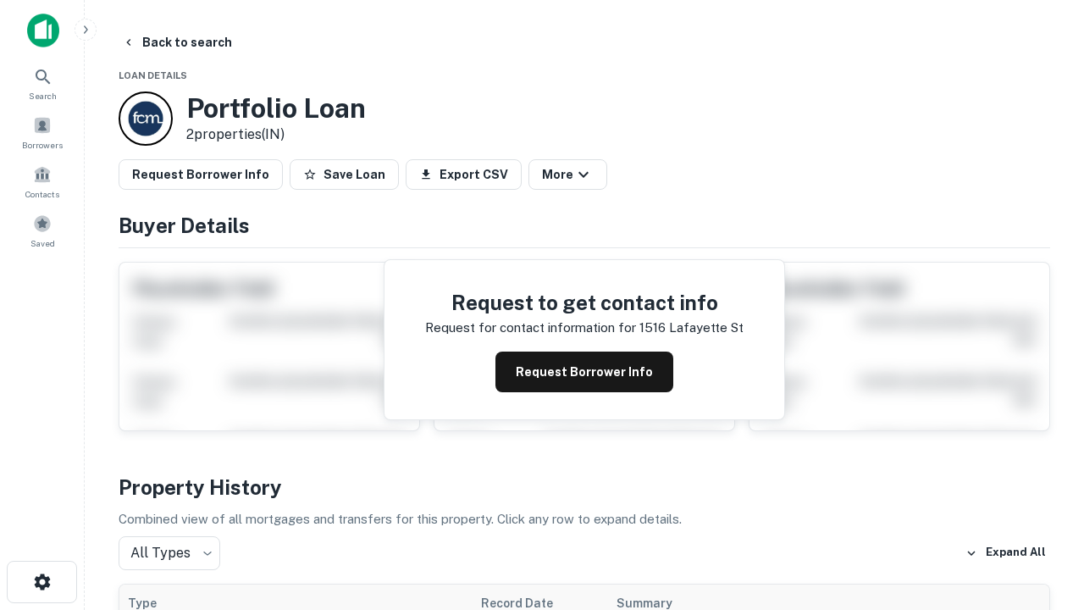 This screenshot has width=1084, height=610. What do you see at coordinates (584, 487) in the screenshot?
I see `h4: Property History` at bounding box center [584, 487].